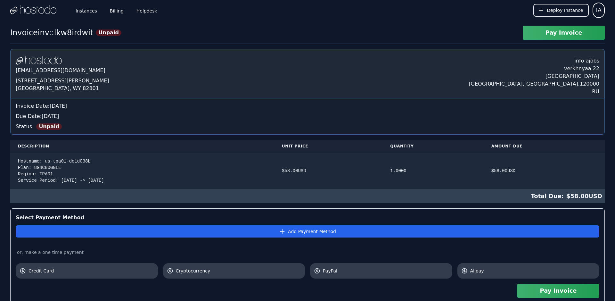  Describe the element at coordinates (534, 60) in the screenshot. I see `div: info ajobs` at that location.